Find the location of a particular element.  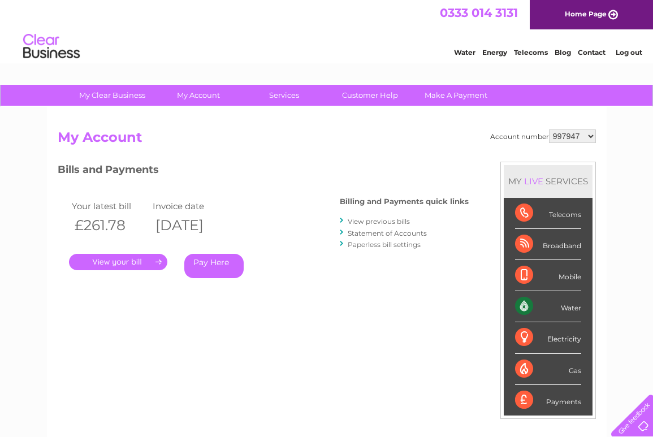

a: 0333 014 3131 is located at coordinates (479, 12).